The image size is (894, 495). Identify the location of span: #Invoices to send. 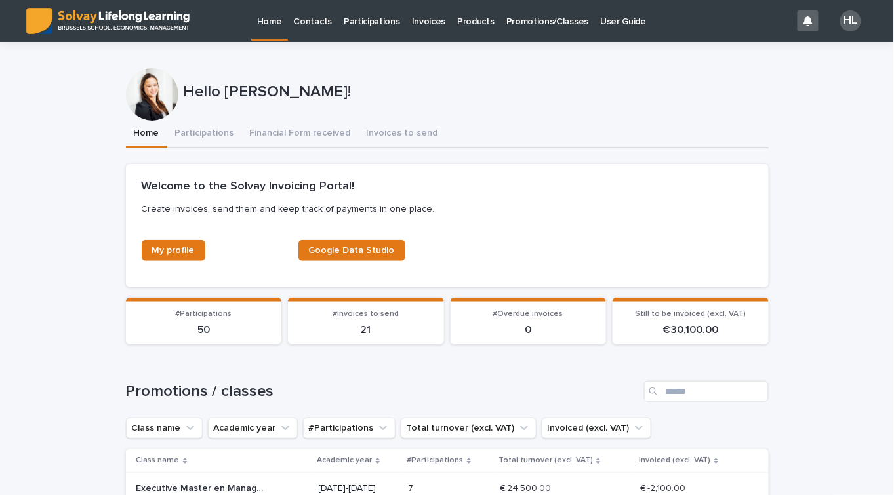
(365, 314).